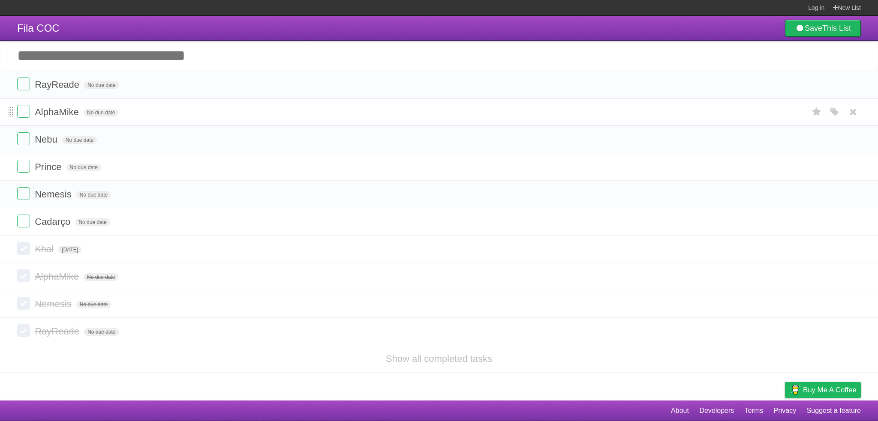 The image size is (878, 421). Describe the element at coordinates (716, 411) in the screenshot. I see `a: Developers` at that location.